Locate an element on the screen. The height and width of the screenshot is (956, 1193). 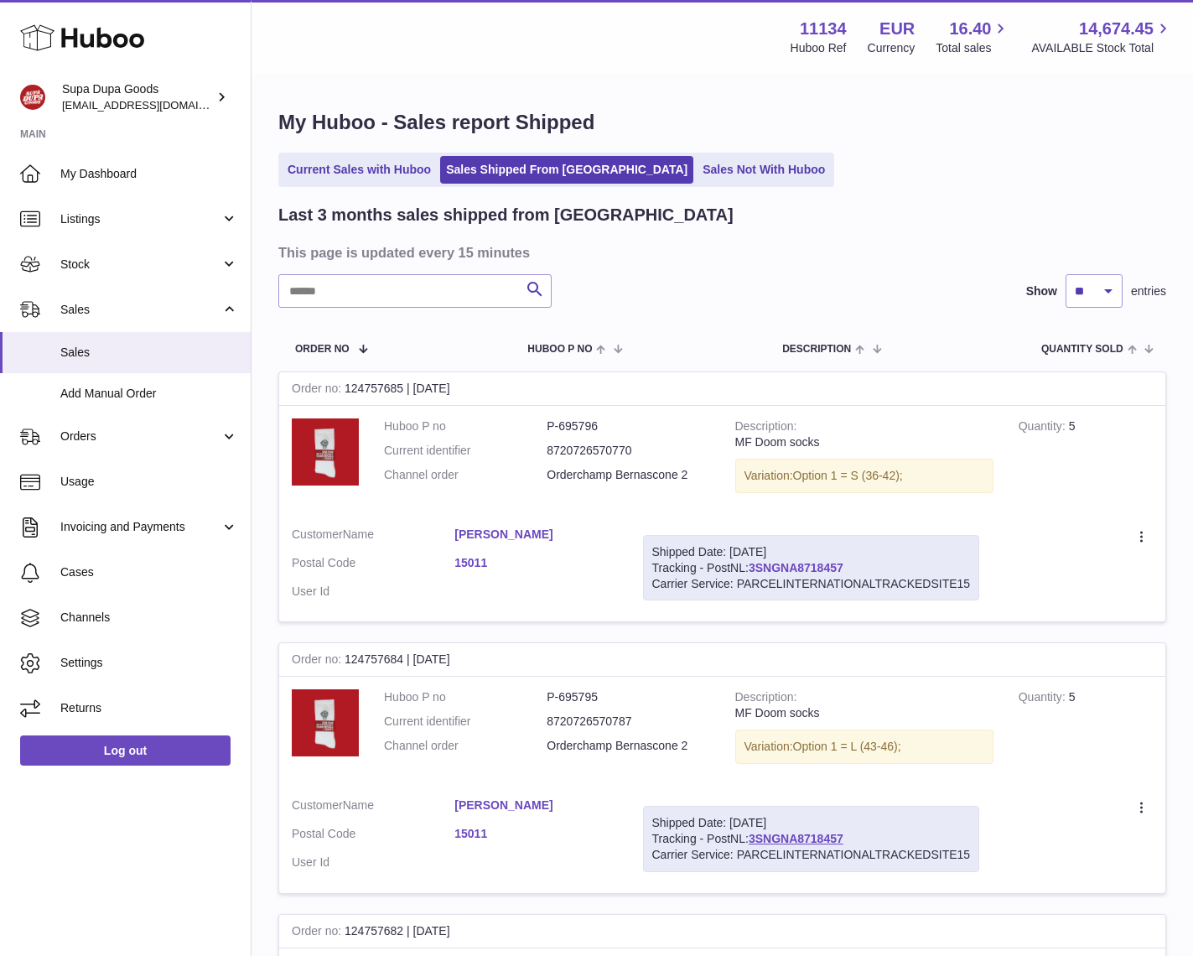
span: Returns is located at coordinates (149, 708).